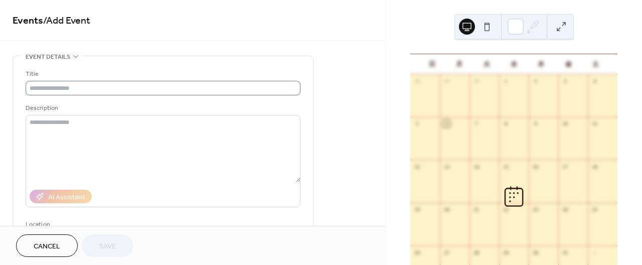 Image resolution: width=642 pixels, height=265 pixels. I want to click on span: / Add Event, so click(67, 21).